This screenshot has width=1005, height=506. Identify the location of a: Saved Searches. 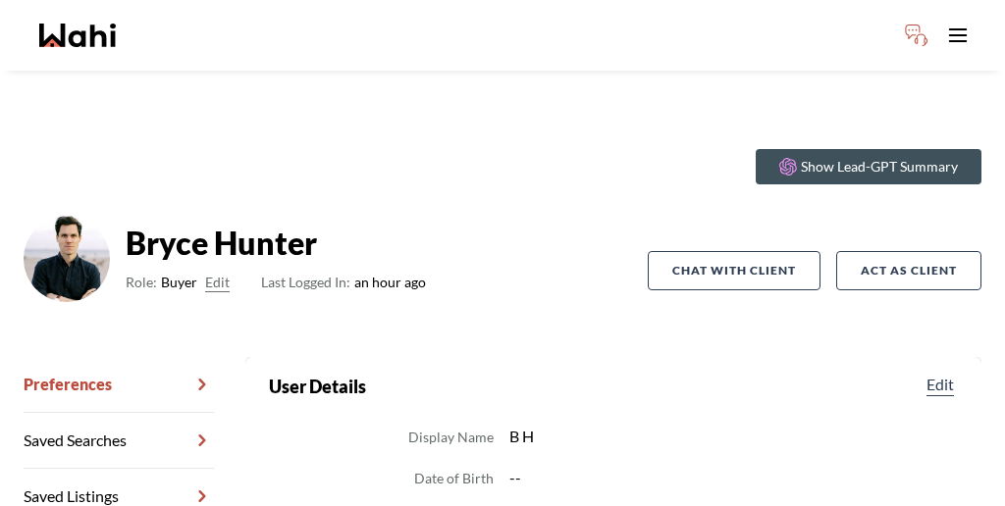
(119, 441).